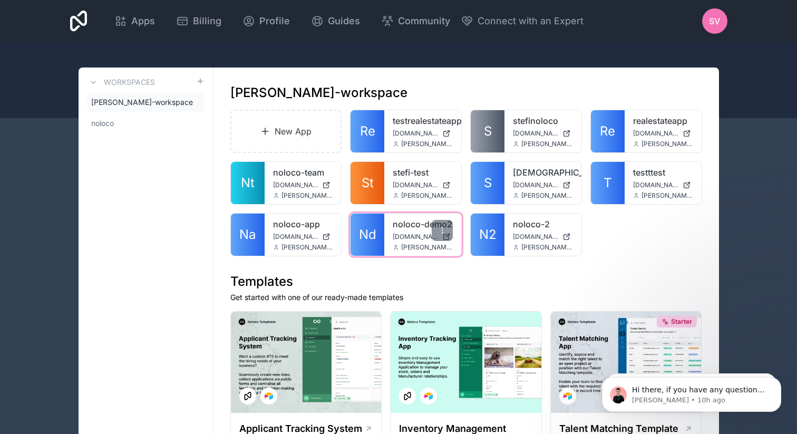 Image resolution: width=797 pixels, height=434 pixels. Describe the element at coordinates (368, 235) in the screenshot. I see `a: Nd` at that location.